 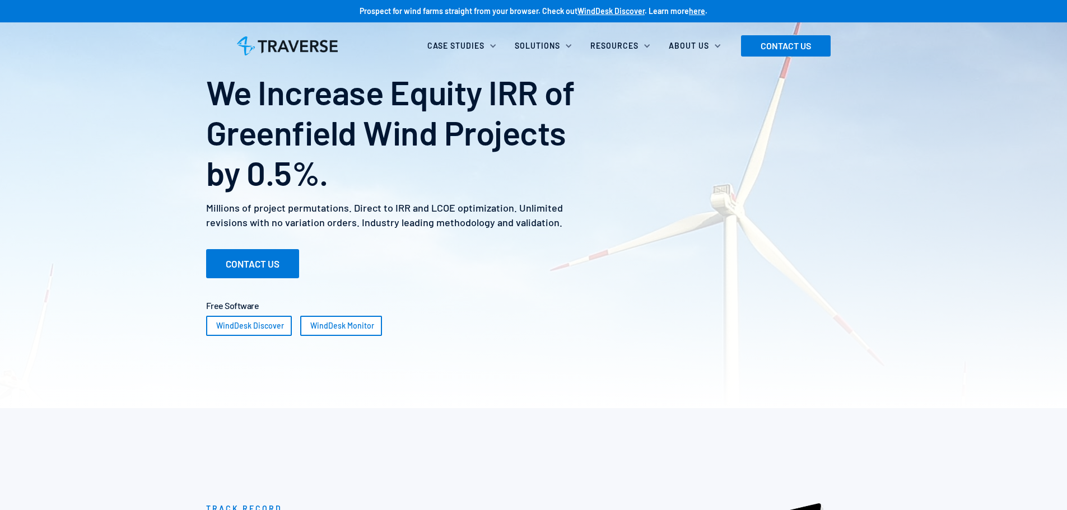 I want to click on a: here, so click(x=697, y=11).